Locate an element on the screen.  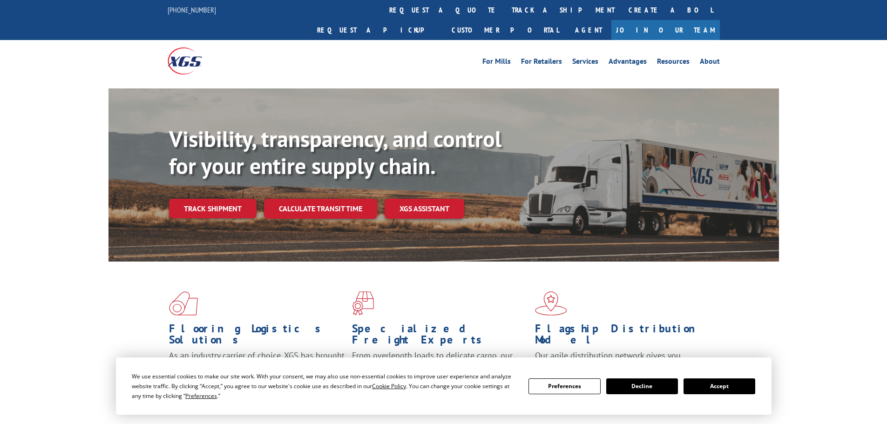
p: From overlength loads to delicate cargo, our experienced staff knows the best way to move your fr... is located at coordinates (440, 370).